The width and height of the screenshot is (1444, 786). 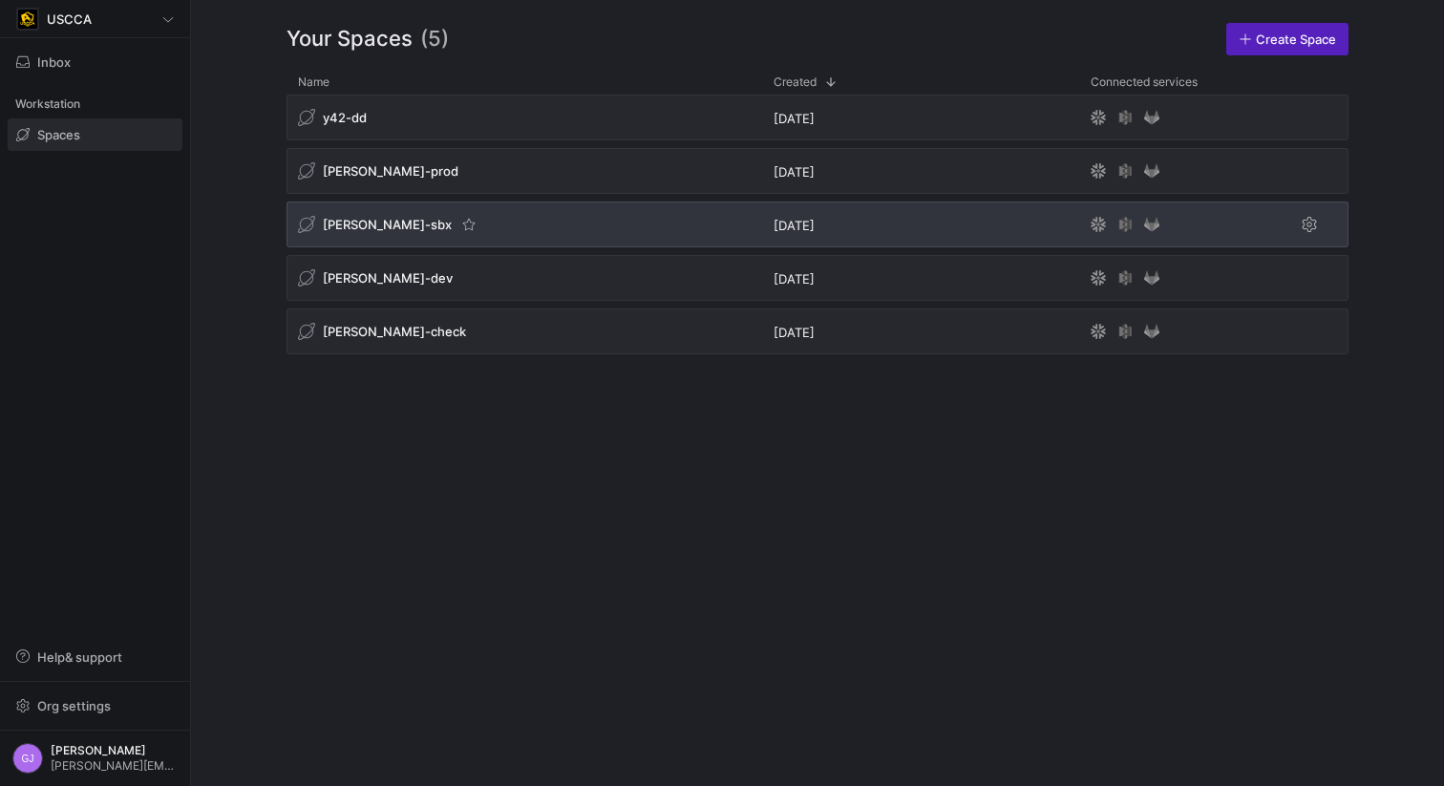 What do you see at coordinates (79, 657) in the screenshot?
I see `span: Help & support` at bounding box center [79, 657].